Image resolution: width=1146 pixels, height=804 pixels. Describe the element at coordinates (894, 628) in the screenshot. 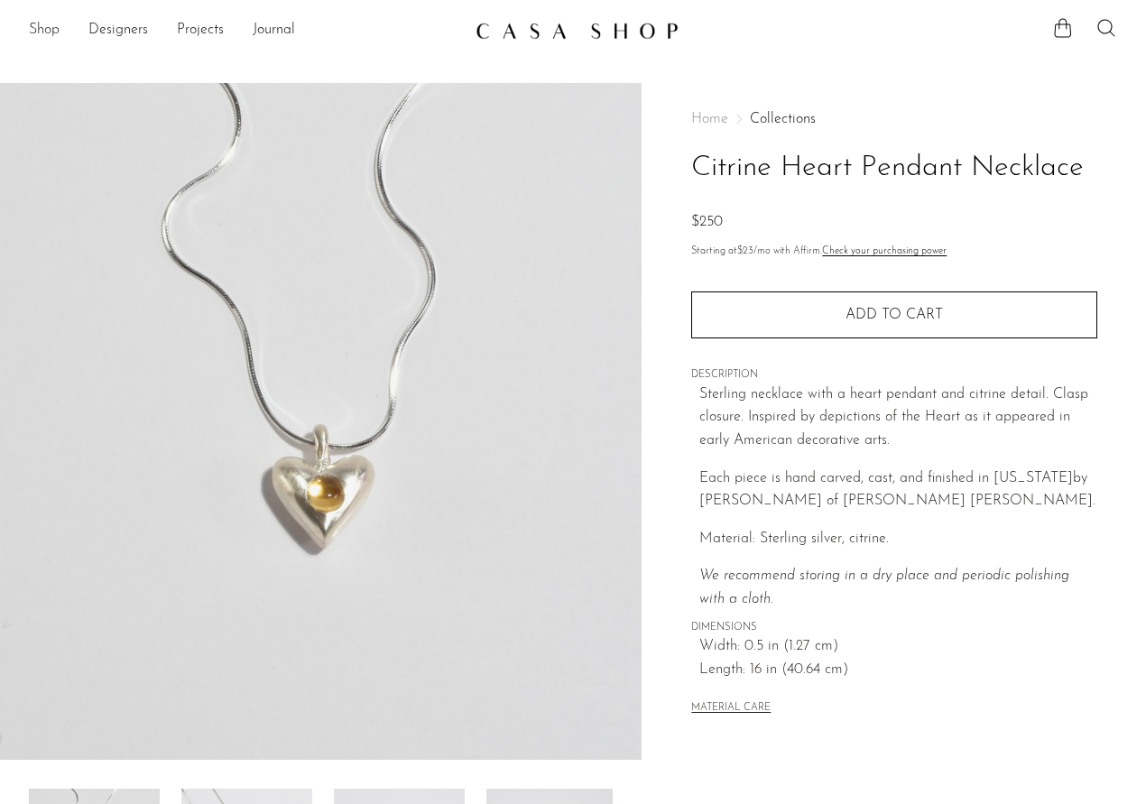

I see `span: DIMENSIONS` at that location.